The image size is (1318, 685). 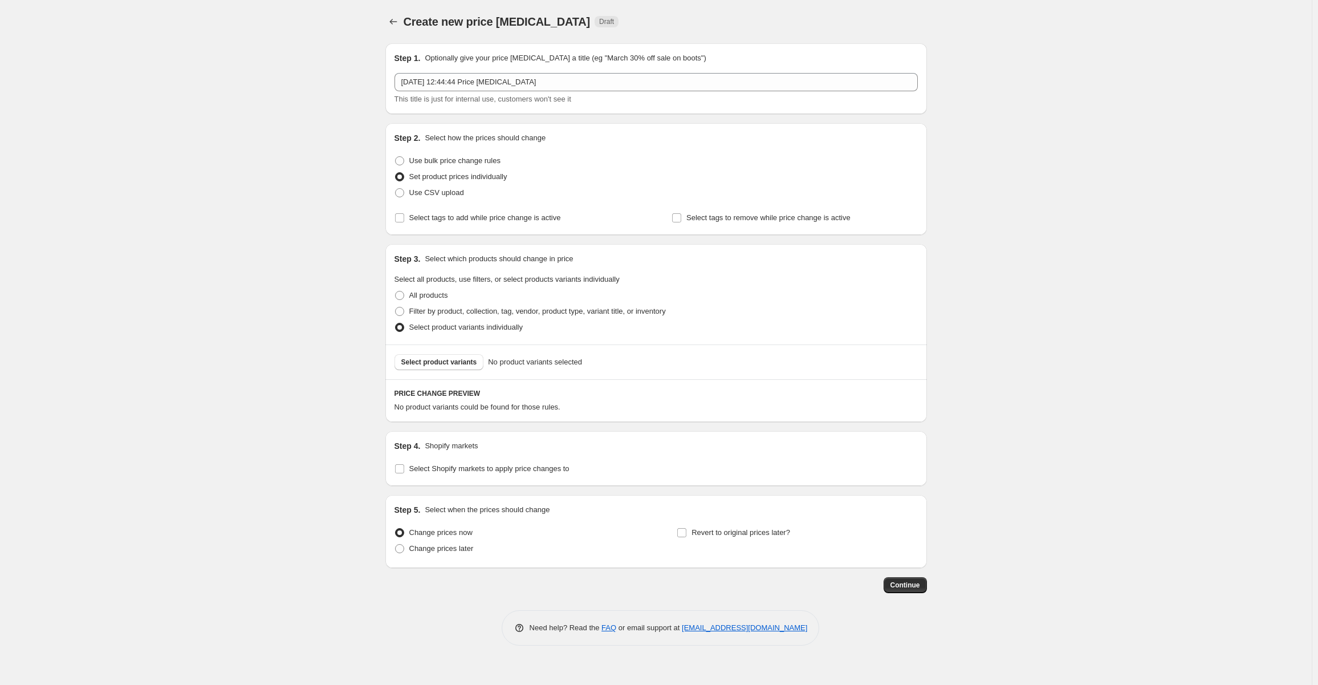 What do you see at coordinates (609, 627) in the screenshot?
I see `a: FAQ` at bounding box center [609, 627].